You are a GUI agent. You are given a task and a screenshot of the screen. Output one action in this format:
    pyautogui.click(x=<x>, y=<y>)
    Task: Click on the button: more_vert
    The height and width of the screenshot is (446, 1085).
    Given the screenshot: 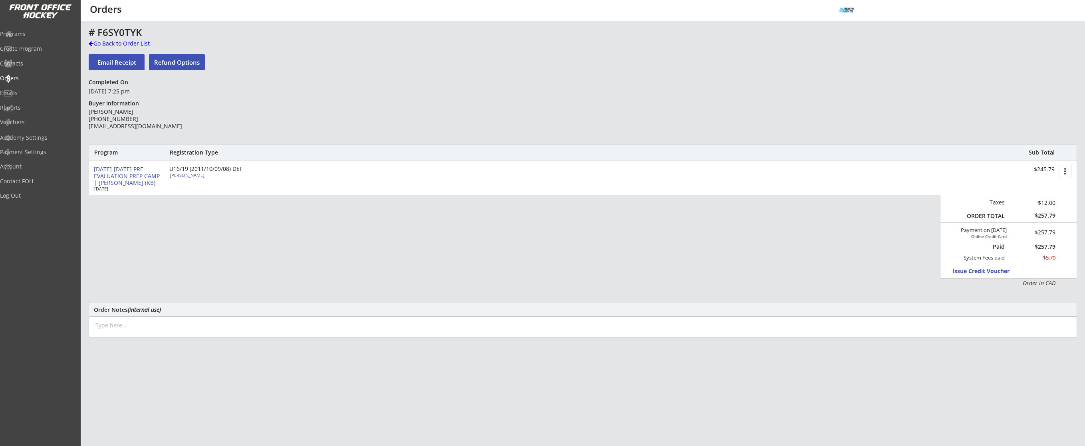 What is the action you would take?
    pyautogui.click(x=1065, y=171)
    